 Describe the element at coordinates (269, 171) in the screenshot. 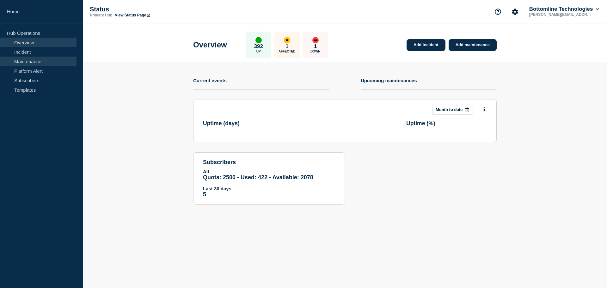

I see `p: All` at that location.